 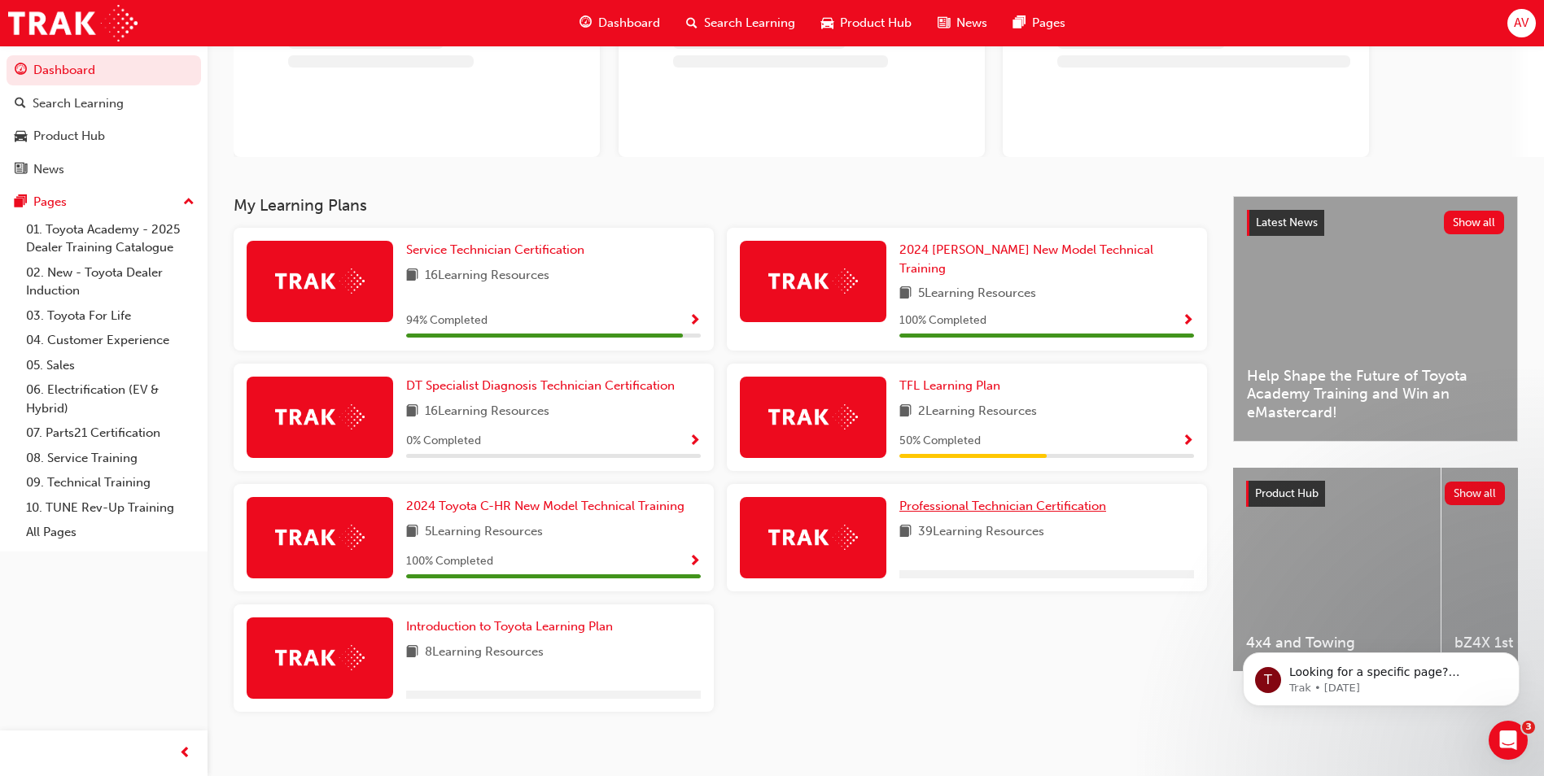 I want to click on a: 2024 Toyota C-HR New Model Technical Training, so click(x=548, y=506).